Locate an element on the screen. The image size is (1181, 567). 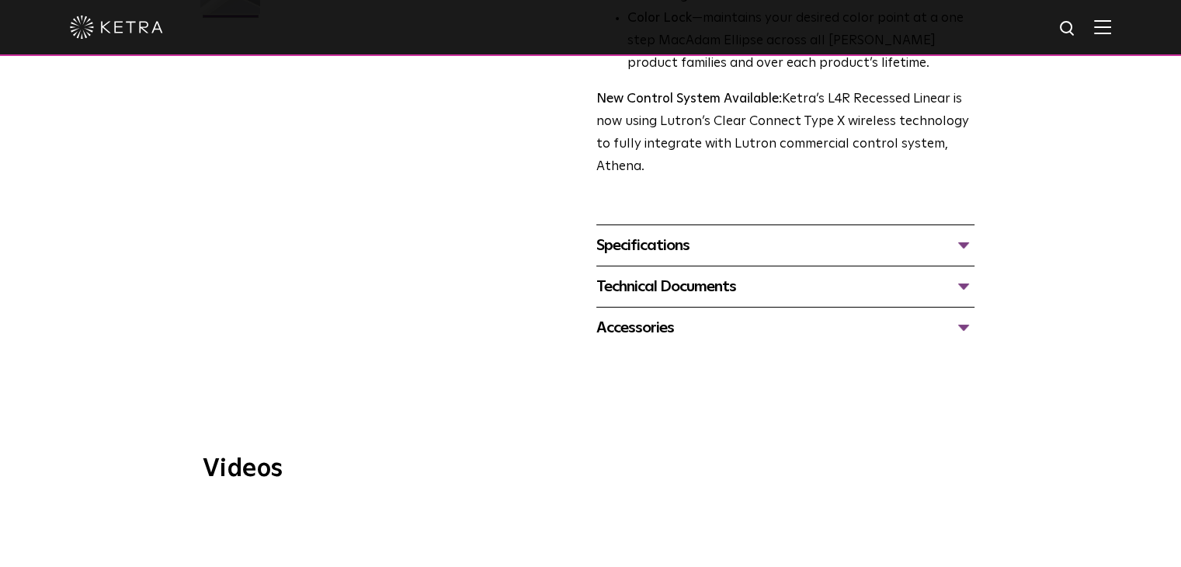
img: Hamburger%20Nav.svg is located at coordinates (1102, 26).